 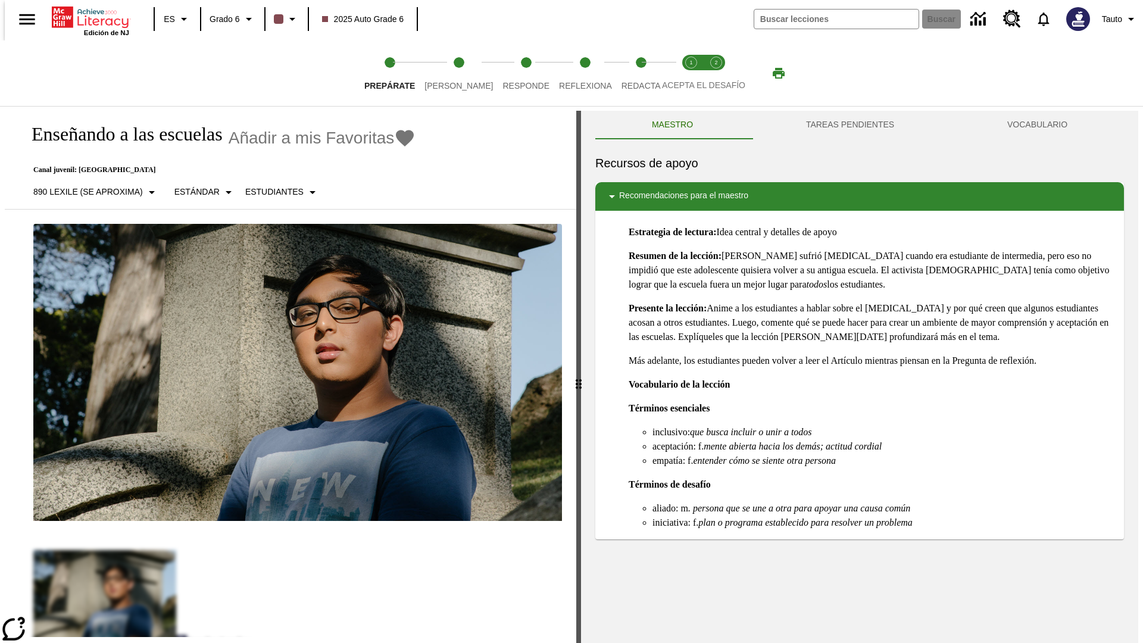 I want to click on button: Prepárate step 1 of 5, so click(x=389, y=73).